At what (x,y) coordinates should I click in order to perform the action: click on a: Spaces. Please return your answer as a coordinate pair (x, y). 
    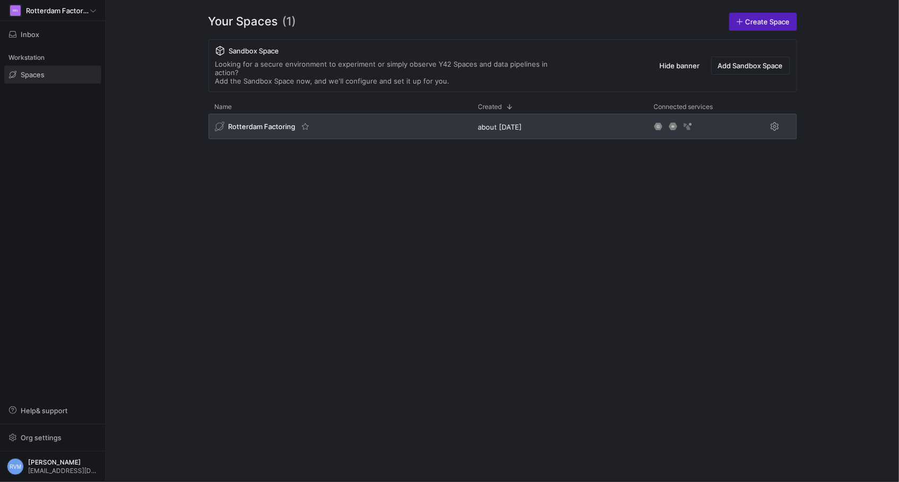
    Looking at the image, I should click on (52, 75).